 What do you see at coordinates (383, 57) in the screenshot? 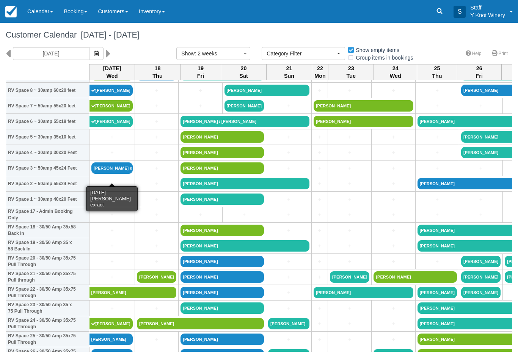
I see `span: Group items in bookings` at bounding box center [383, 57].